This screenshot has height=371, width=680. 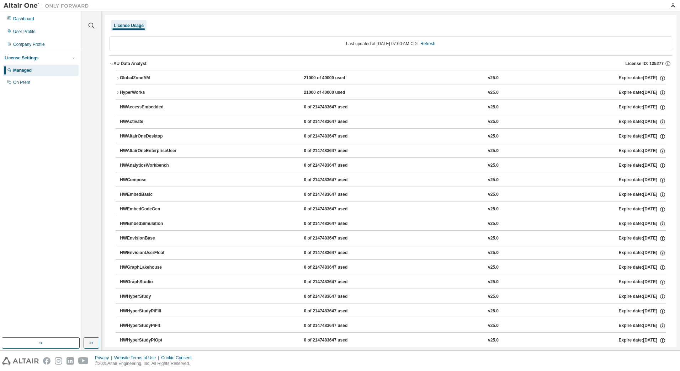 What do you see at coordinates (152, 297) in the screenshot?
I see `div: HWHyperStudy` at bounding box center [152, 297].